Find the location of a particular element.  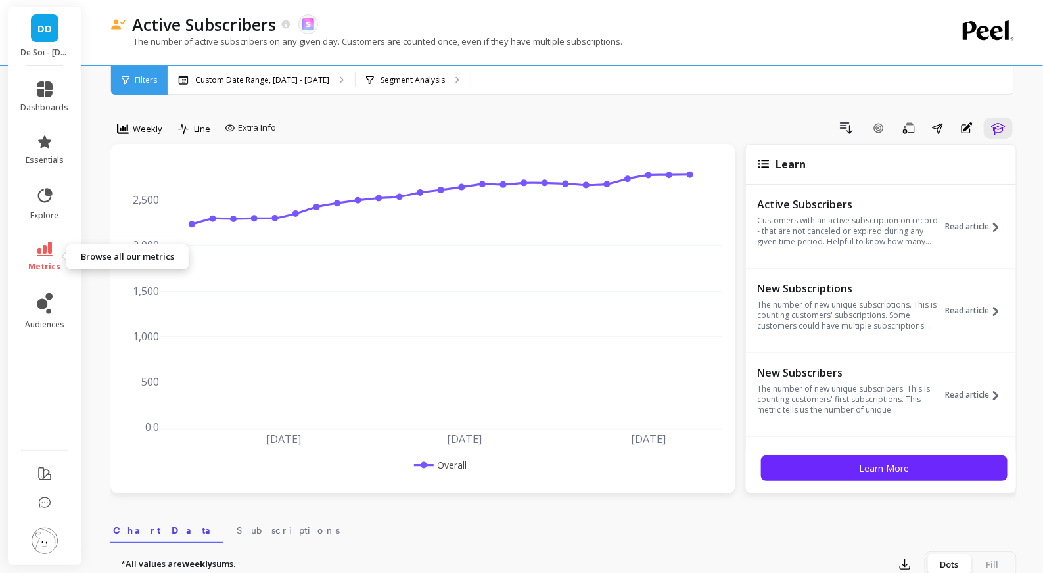

span: essentials is located at coordinates (45, 160).